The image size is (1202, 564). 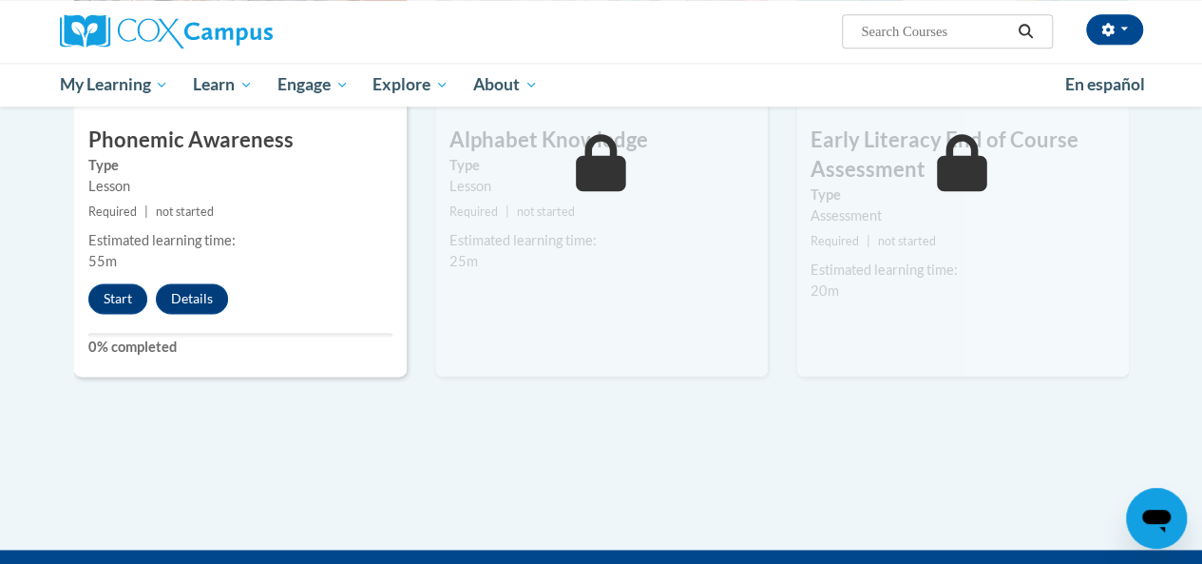 I want to click on a: Learn, so click(x=222, y=85).